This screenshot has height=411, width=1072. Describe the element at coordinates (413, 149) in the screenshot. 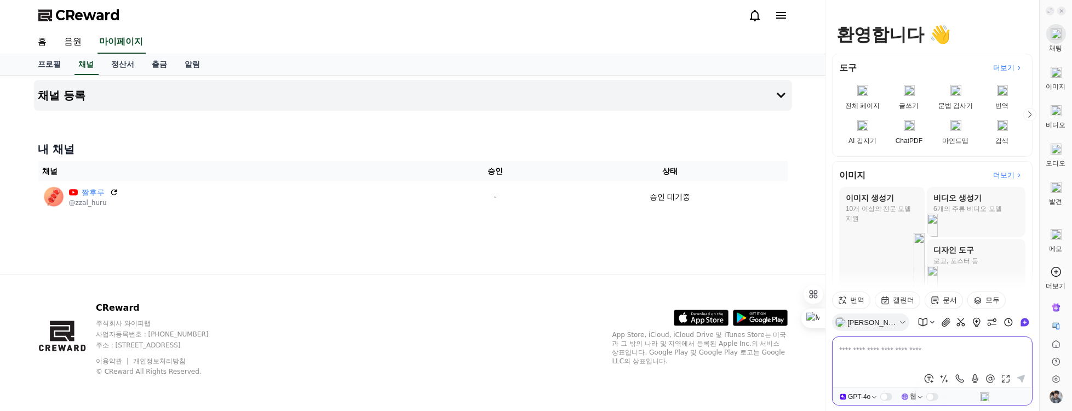

I see `h4: 내 채널` at that location.